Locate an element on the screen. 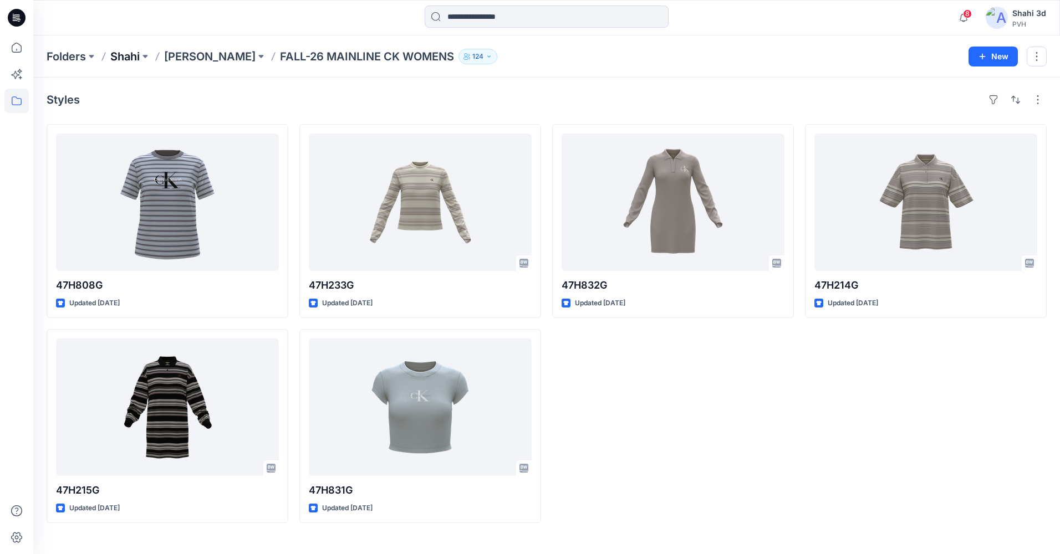  div: Shahi 3d is located at coordinates (1029, 13).